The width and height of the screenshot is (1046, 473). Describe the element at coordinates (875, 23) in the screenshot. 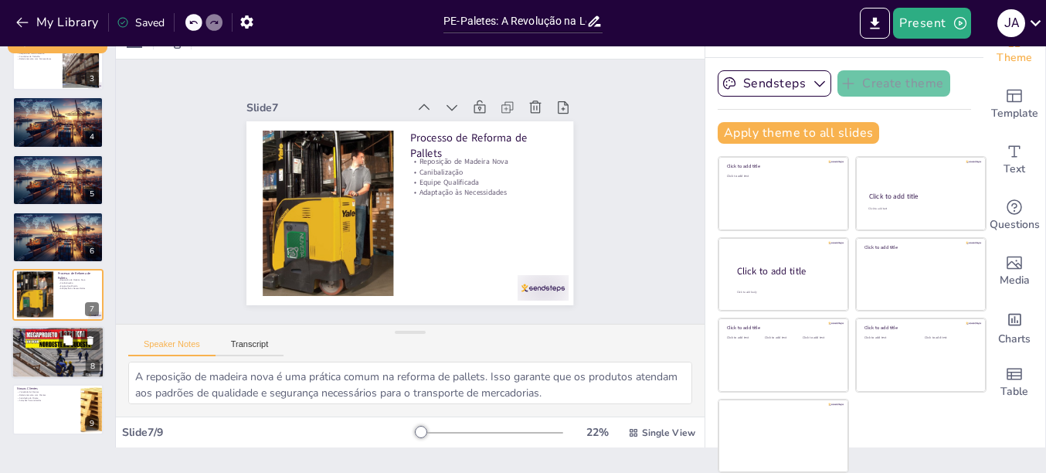

I see `button: Export to PowerPoint` at that location.